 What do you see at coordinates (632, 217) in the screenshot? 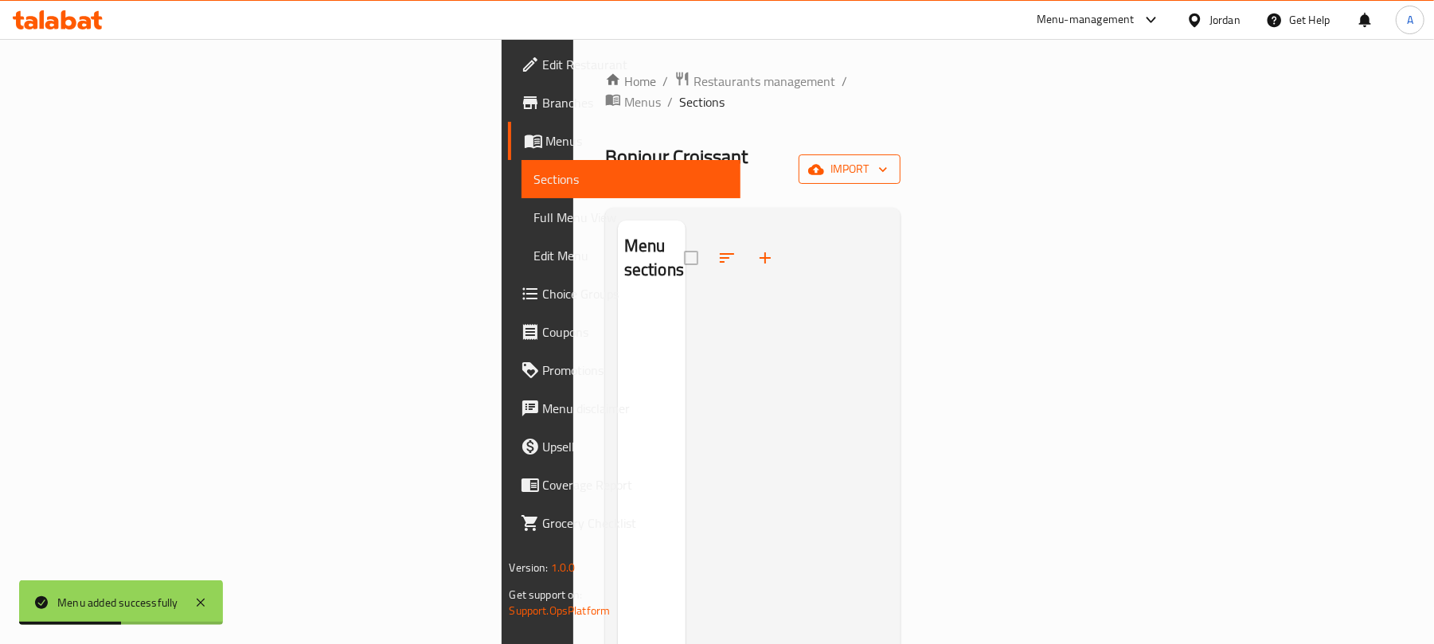
I see `span: Full Menu View` at bounding box center [632, 217].